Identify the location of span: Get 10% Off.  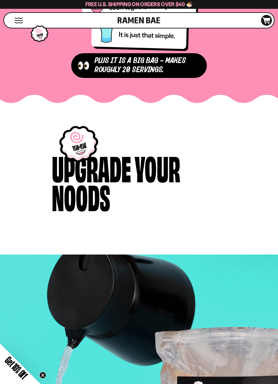
(16, 367).